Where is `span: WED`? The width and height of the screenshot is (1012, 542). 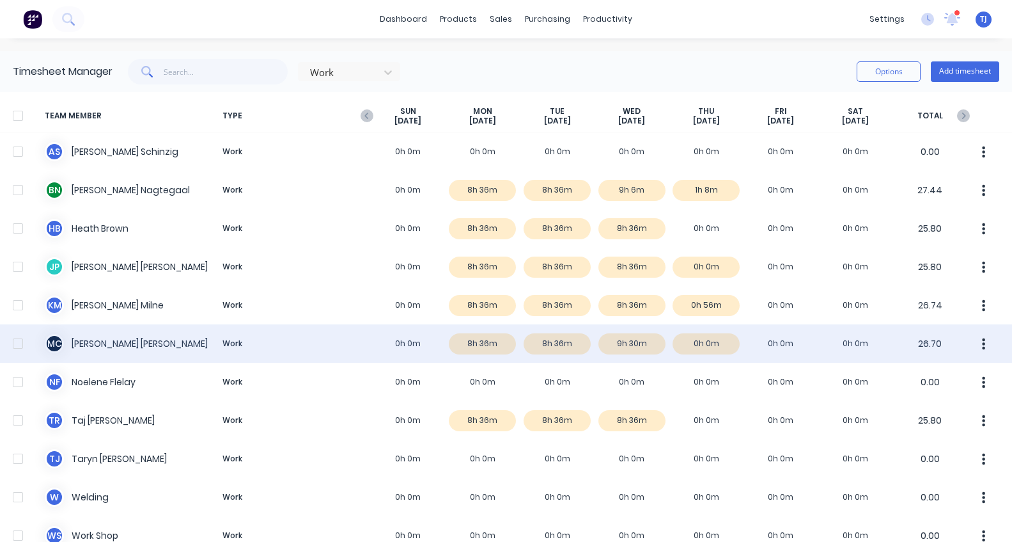 span: WED is located at coordinates (632, 111).